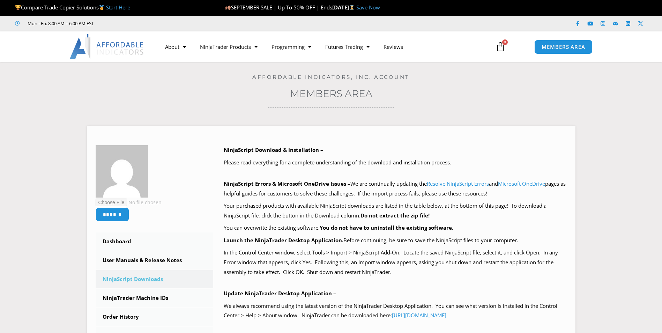  I want to click on p: Before continuing, be sure to save the NinjaScript files to your computer., so click(395, 240).